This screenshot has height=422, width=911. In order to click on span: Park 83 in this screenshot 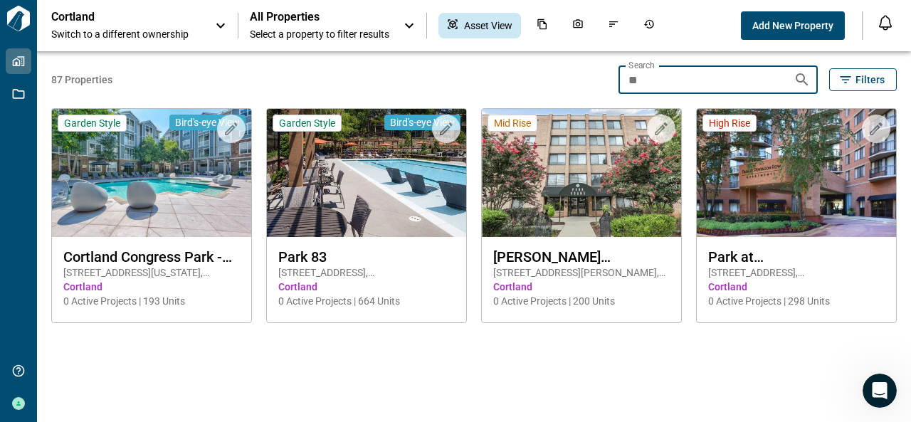, I will do `click(366, 257)`.